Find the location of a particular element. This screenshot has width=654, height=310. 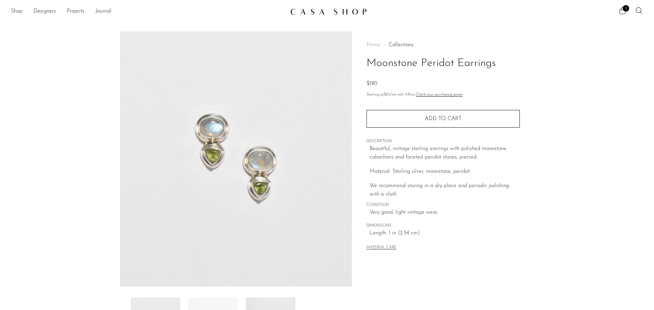

span: DESCRIPTION is located at coordinates (443, 142).